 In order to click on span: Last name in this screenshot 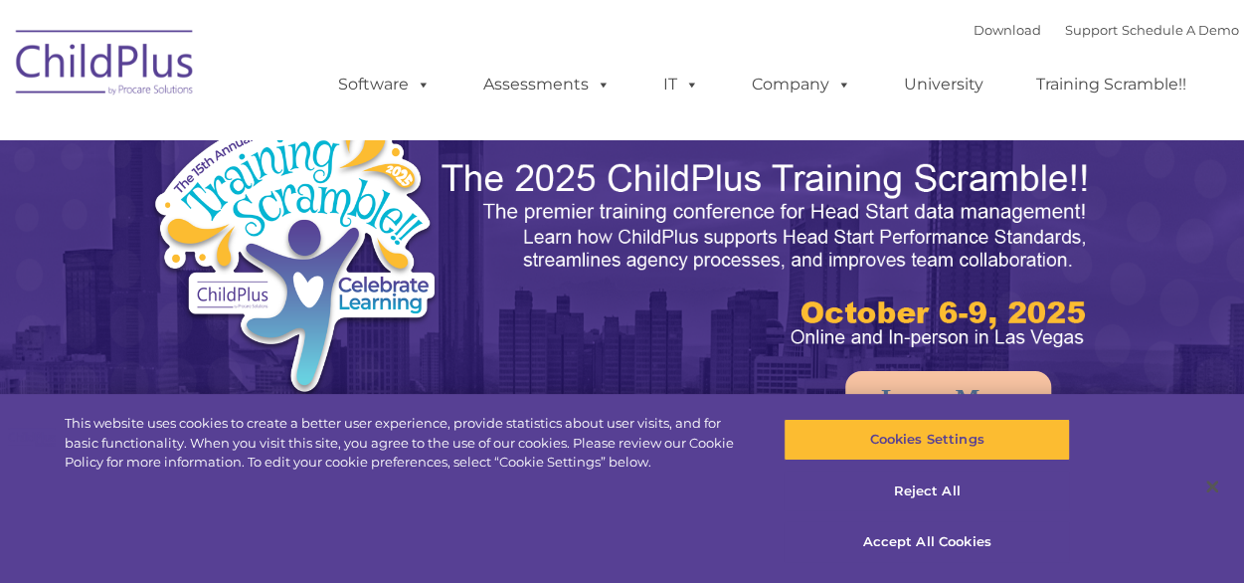, I will do `click(306, 138)`.